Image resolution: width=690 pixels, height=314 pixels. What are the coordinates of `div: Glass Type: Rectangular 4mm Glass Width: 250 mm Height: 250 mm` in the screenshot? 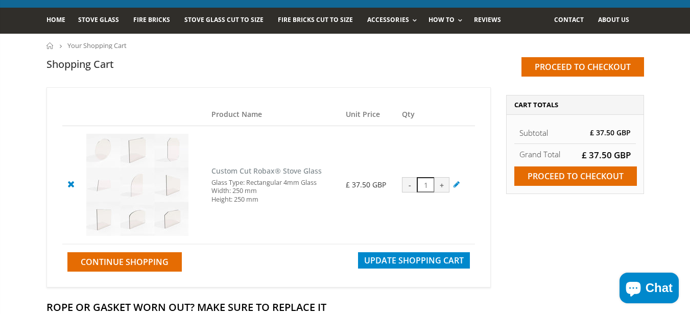 It's located at (273, 191).